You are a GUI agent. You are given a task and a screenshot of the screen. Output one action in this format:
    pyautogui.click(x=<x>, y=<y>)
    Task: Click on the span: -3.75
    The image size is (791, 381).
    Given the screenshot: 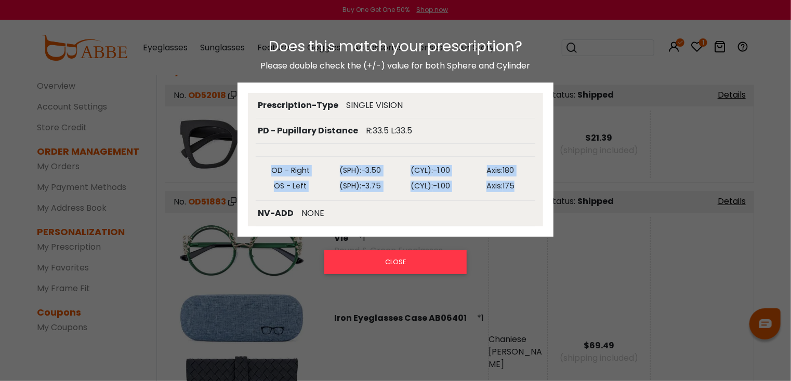 What is the action you would take?
    pyautogui.click(x=372, y=186)
    